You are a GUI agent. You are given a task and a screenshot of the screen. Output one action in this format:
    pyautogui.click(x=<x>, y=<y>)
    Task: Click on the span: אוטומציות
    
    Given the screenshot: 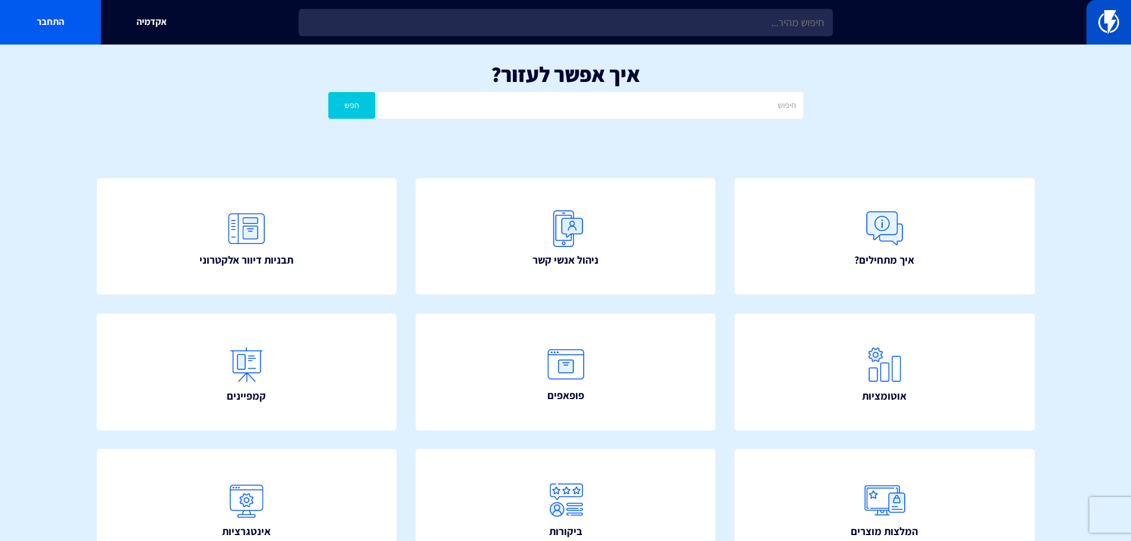 What is the action you would take?
    pyautogui.click(x=884, y=396)
    